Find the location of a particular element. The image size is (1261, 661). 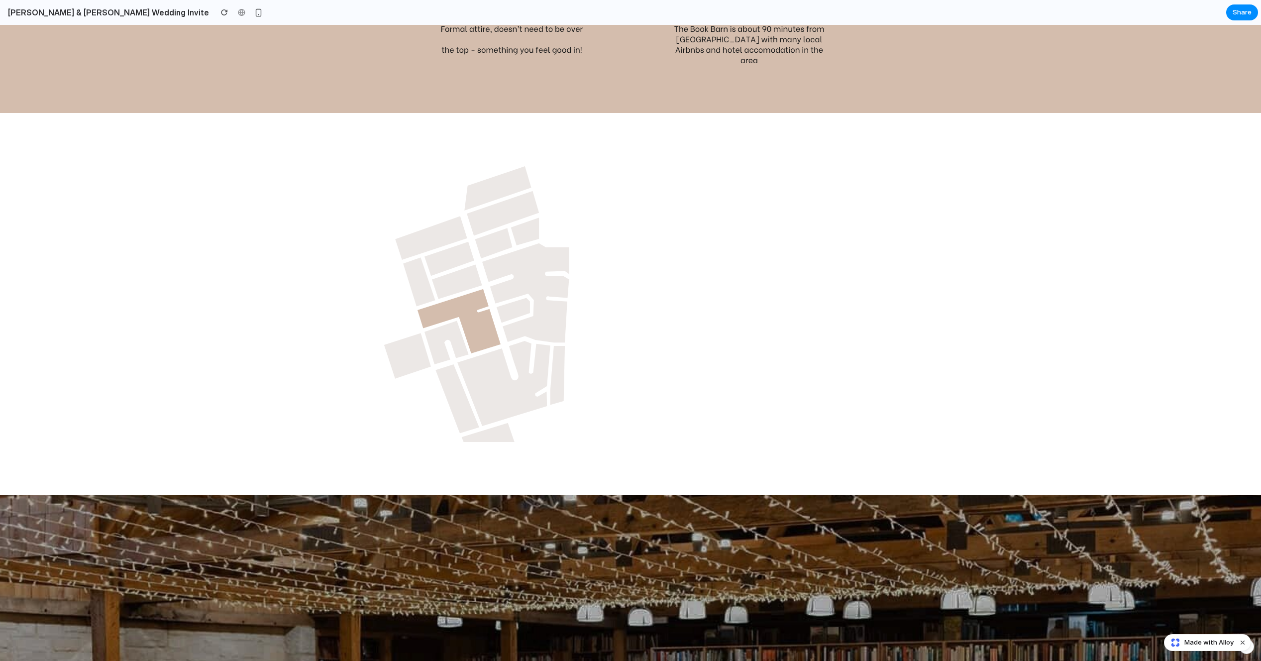

button: Dismiss watermark is located at coordinates (1242, 642).